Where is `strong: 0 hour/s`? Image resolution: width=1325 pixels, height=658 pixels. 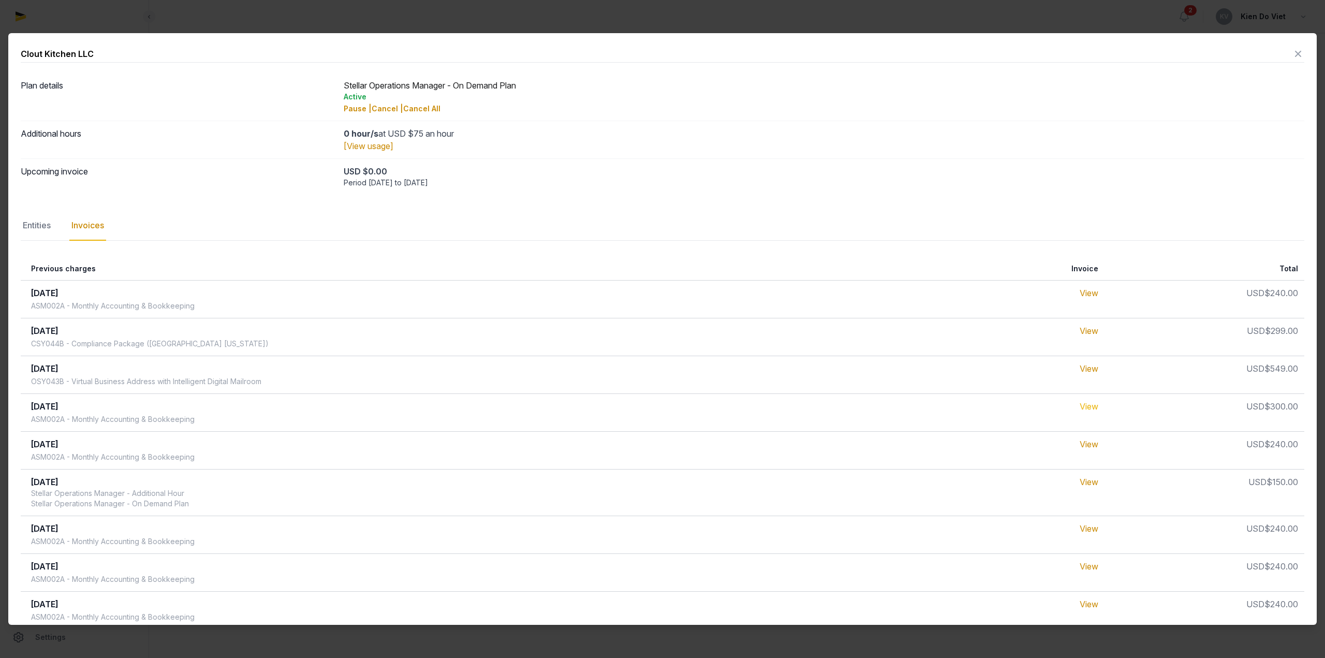
strong: 0 hour/s is located at coordinates (361, 133).